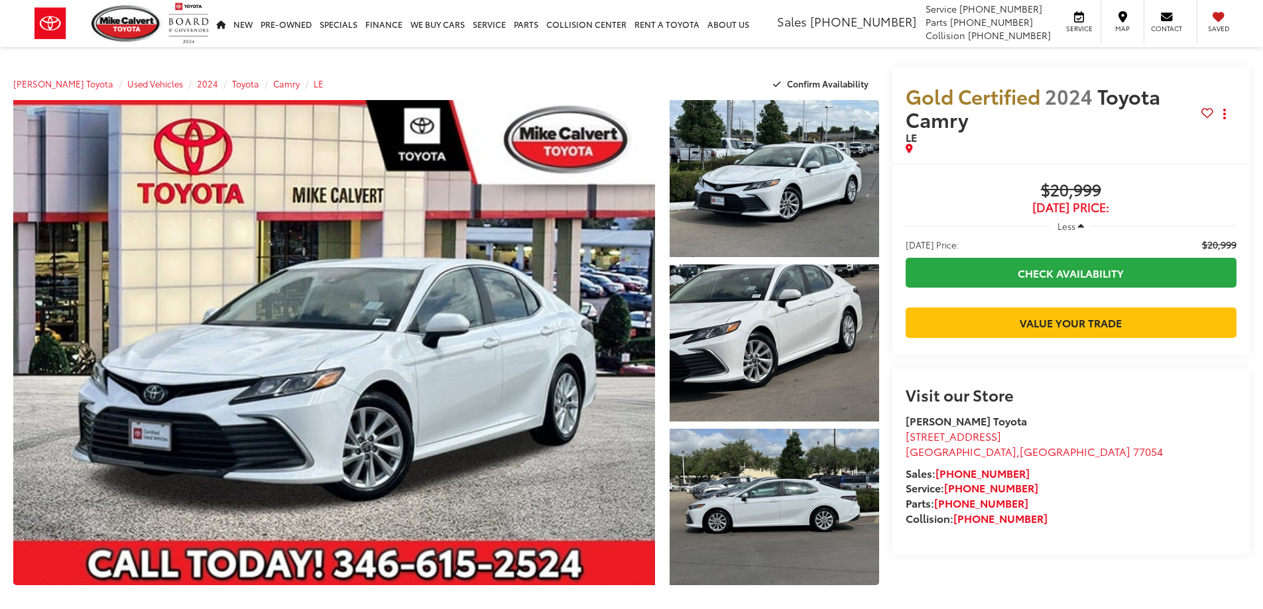 This screenshot has width=1263, height=609. Describe the element at coordinates (1224, 114) in the screenshot. I see `span: dropdown dots` at that location.